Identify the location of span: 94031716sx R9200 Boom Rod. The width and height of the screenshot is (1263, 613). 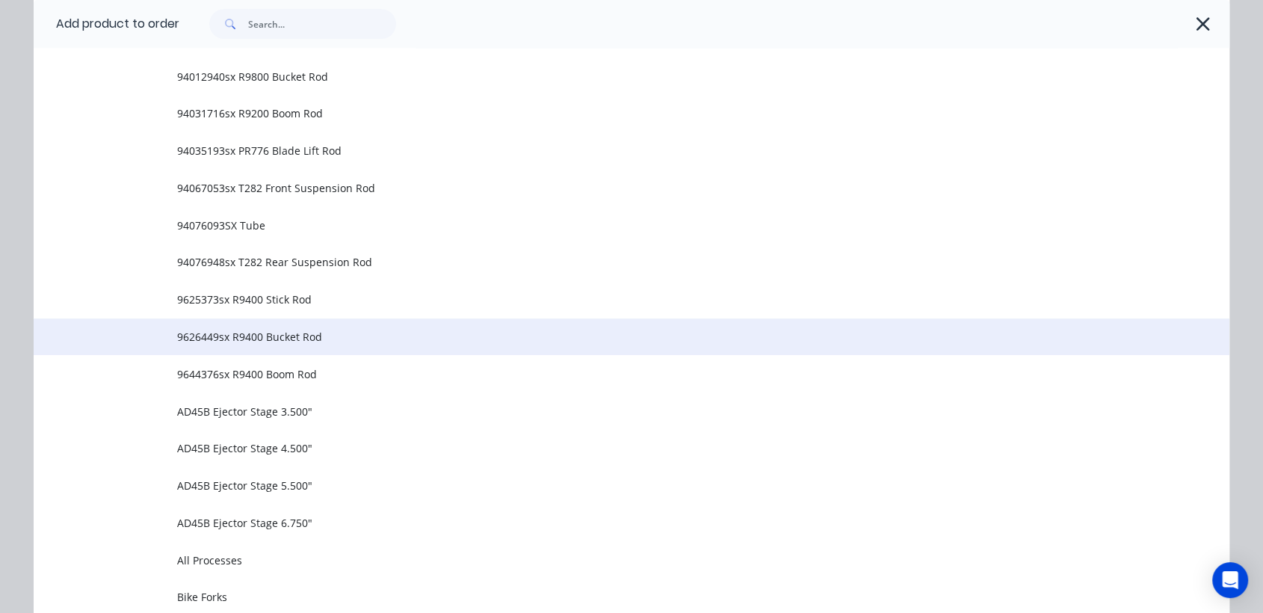
(598, 113).